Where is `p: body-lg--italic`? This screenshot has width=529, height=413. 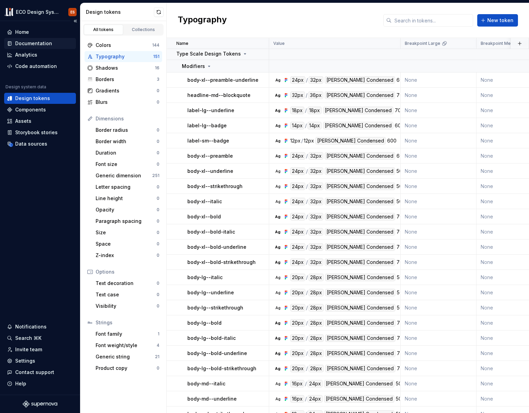
p: body-lg--italic is located at coordinates (205, 278).